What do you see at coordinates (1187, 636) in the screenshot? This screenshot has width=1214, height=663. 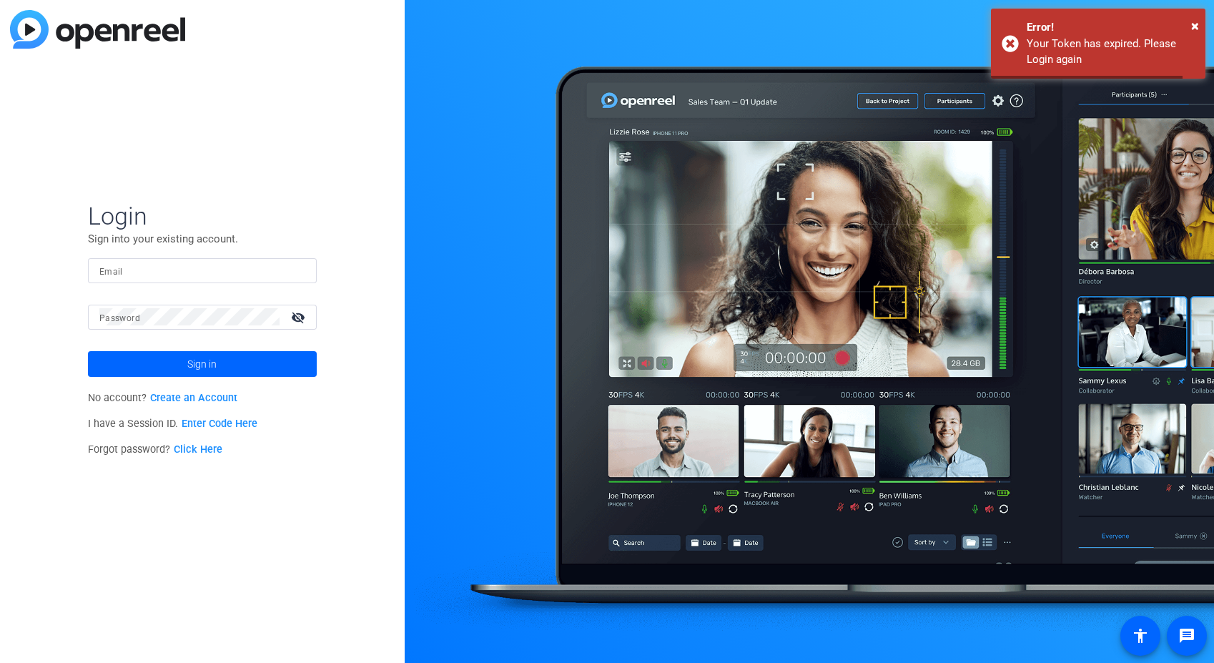 I see `mat-icon: message` at bounding box center [1187, 636].